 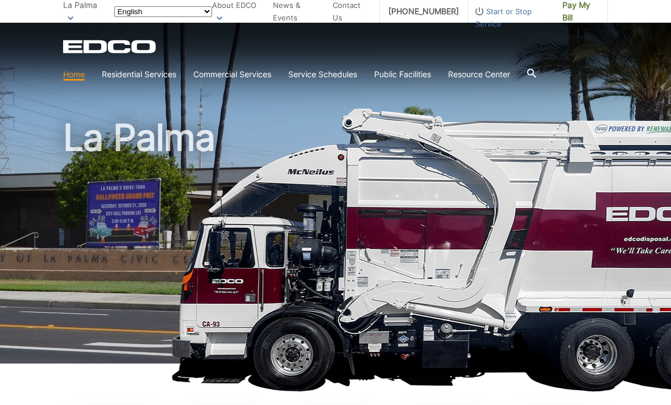 I want to click on a: Resource Center, so click(x=479, y=74).